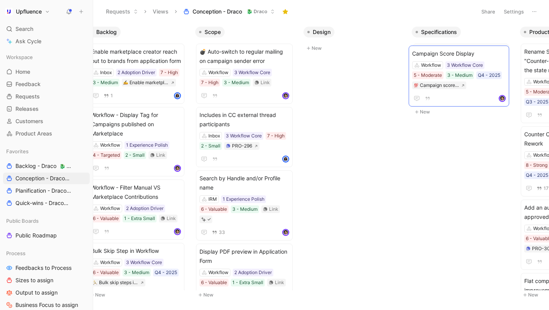 The image size is (549, 310). I want to click on button: Conception - Draco🐉 Draco, so click(229, 12).